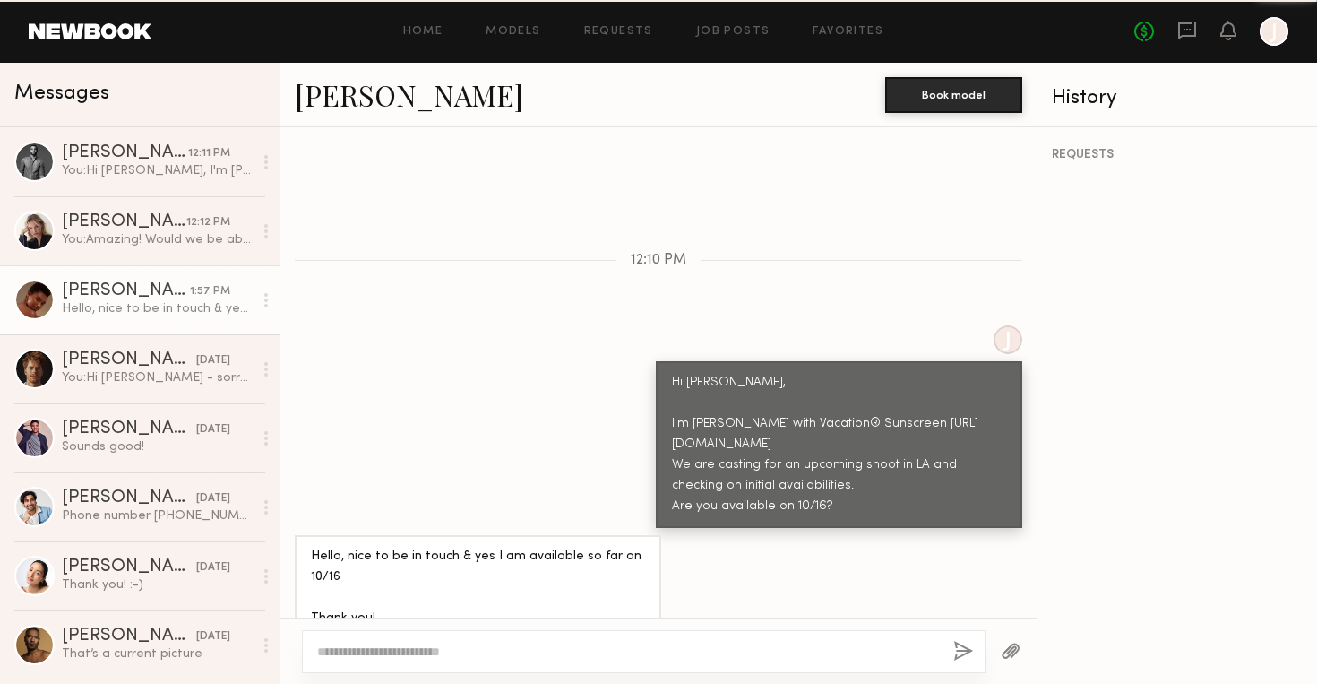 This screenshot has width=1317, height=684. What do you see at coordinates (618, 31) in the screenshot?
I see `a: Requests` at bounding box center [618, 31].